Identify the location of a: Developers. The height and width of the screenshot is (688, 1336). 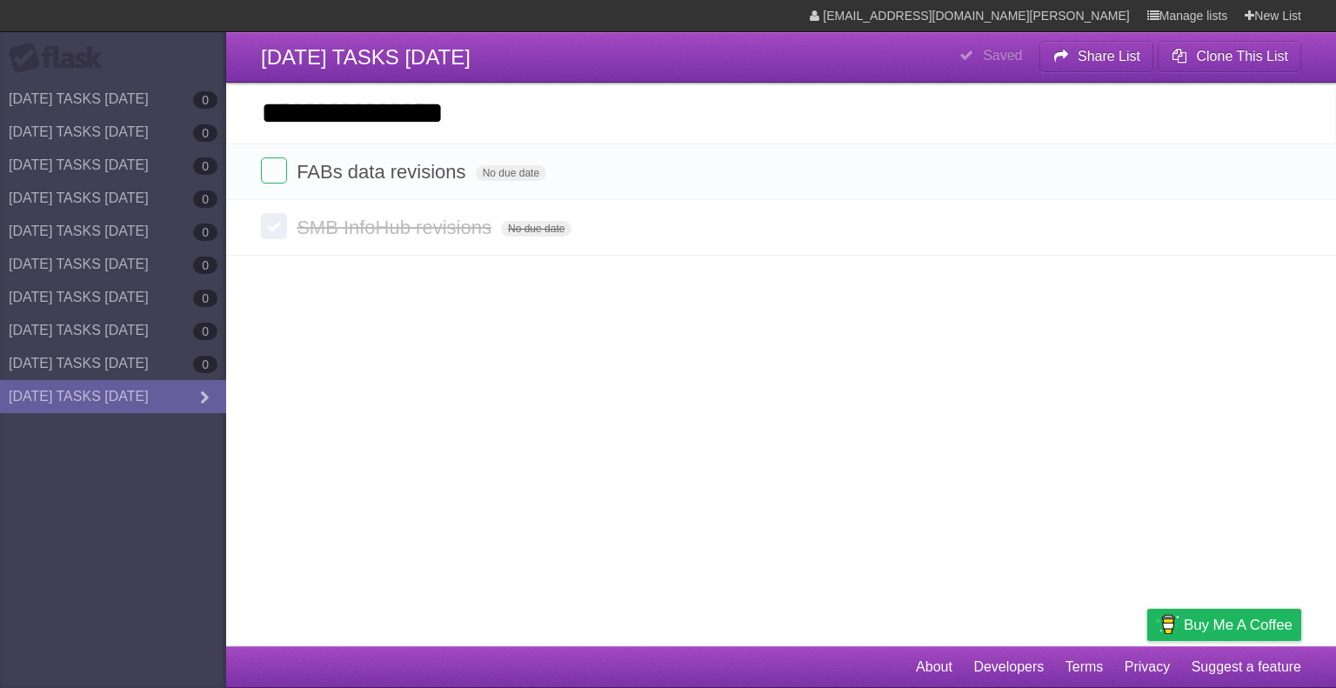
(1008, 667).